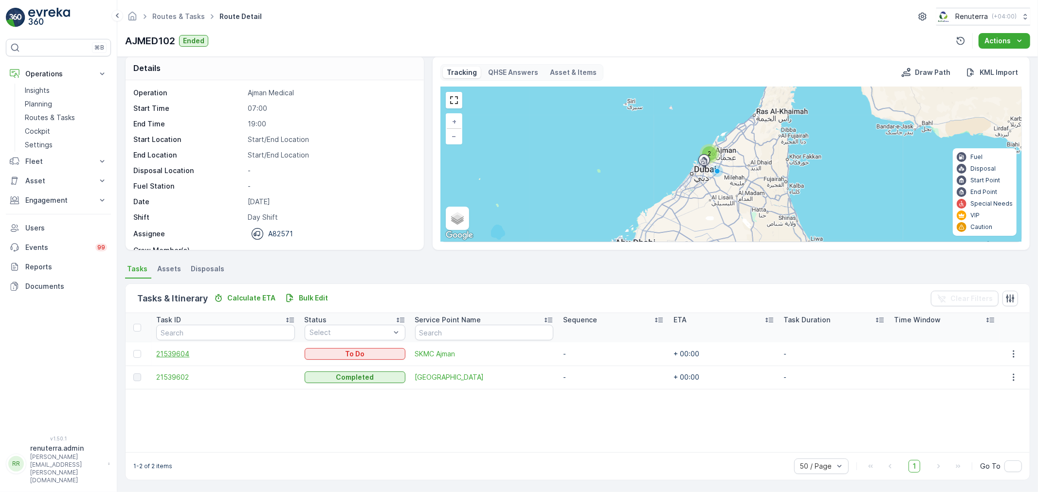 The image size is (1038, 492). I want to click on span: Assets, so click(169, 269).